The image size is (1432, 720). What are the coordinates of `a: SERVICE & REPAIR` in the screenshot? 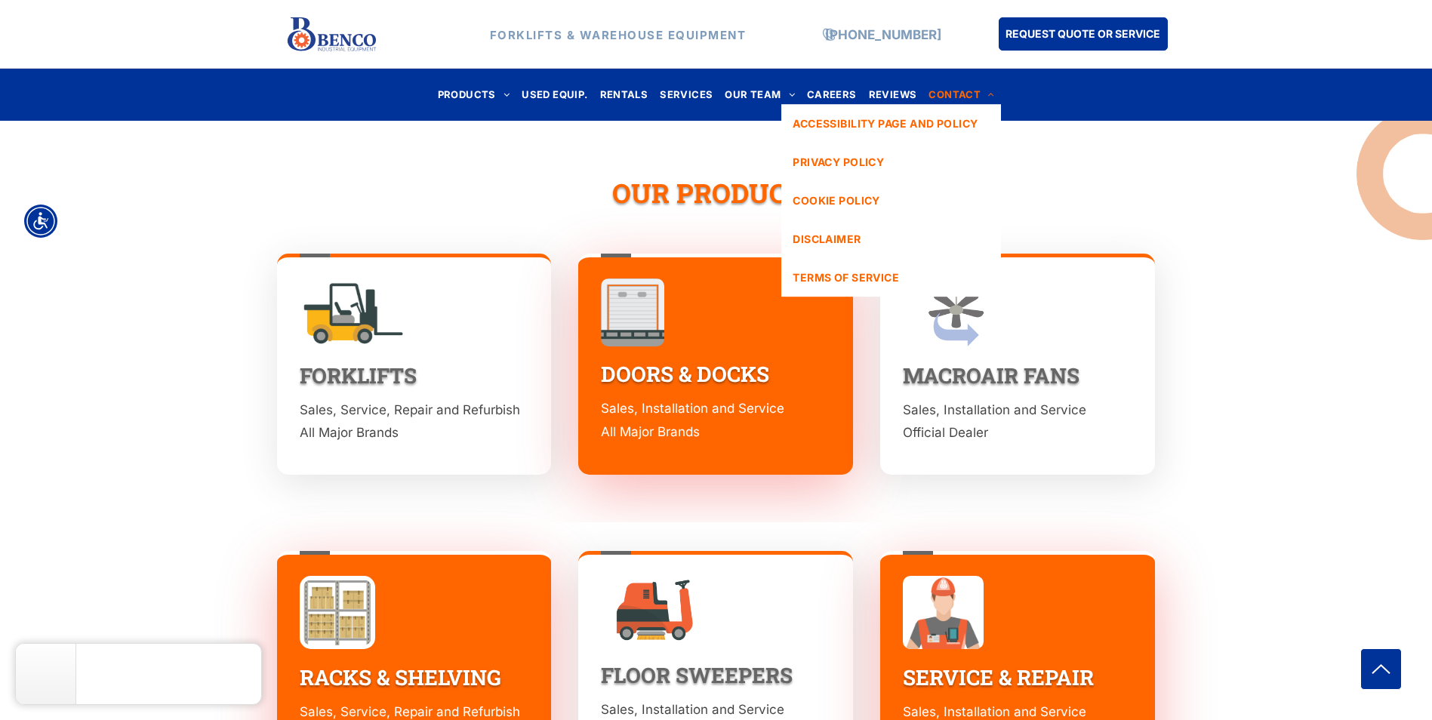 It's located at (998, 677).